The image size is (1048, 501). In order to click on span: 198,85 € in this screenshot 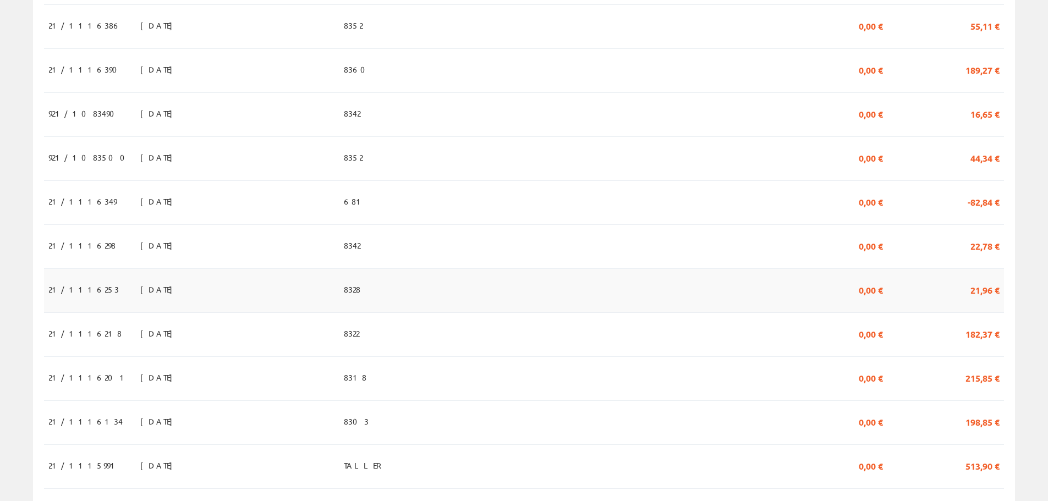, I will do `click(983, 422)`.